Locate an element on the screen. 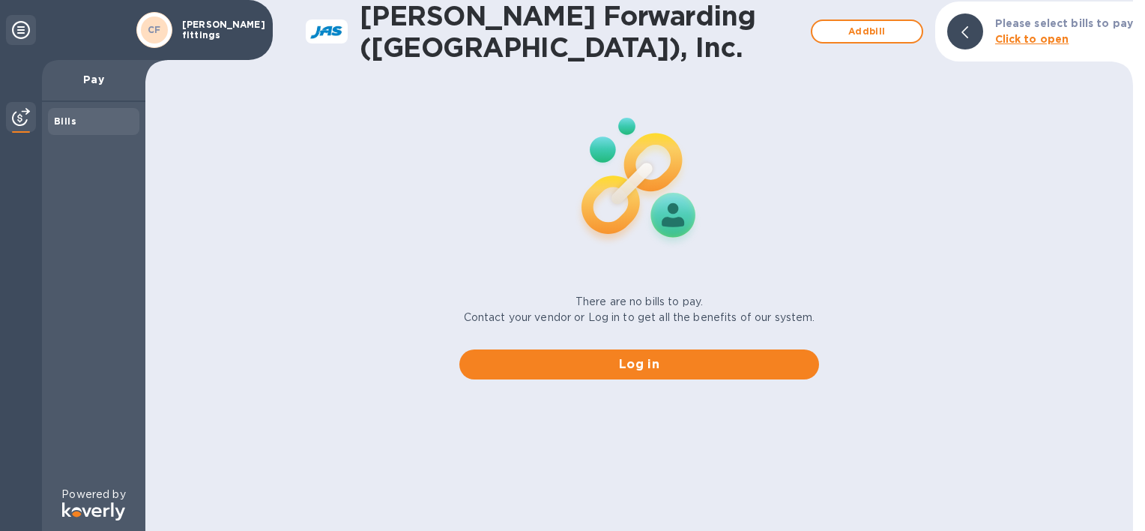  img: Logo is located at coordinates (94, 511).